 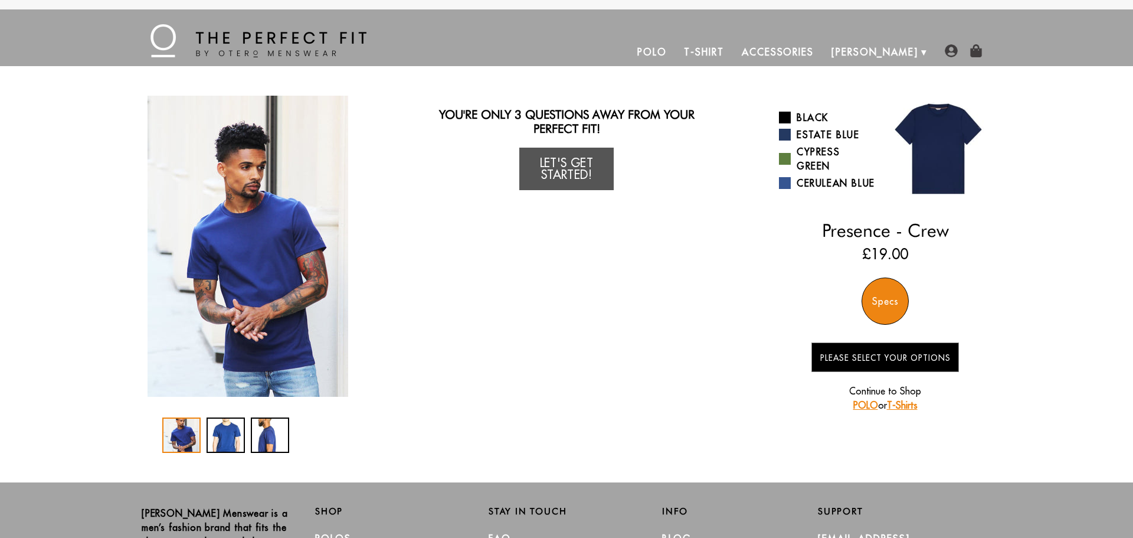 I want to click on ins: £19.00, so click(x=885, y=254).